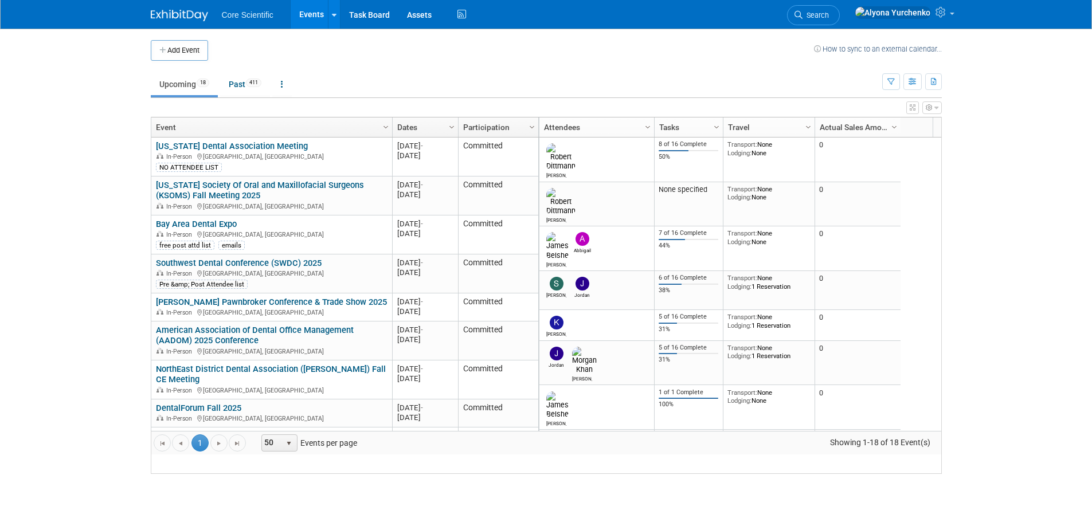 This screenshot has width=1092, height=522. Describe the element at coordinates (856, 127) in the screenshot. I see `a: Actual Sales Amount` at that location.